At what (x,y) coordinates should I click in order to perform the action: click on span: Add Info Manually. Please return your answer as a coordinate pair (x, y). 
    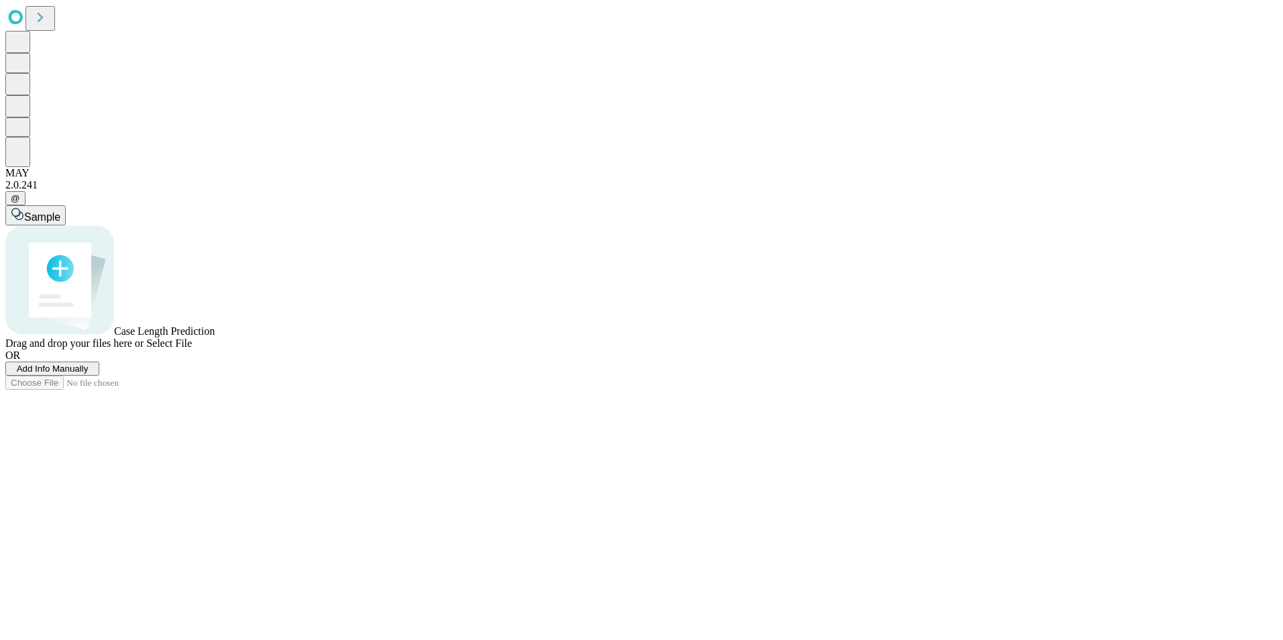
    Looking at the image, I should click on (52, 368).